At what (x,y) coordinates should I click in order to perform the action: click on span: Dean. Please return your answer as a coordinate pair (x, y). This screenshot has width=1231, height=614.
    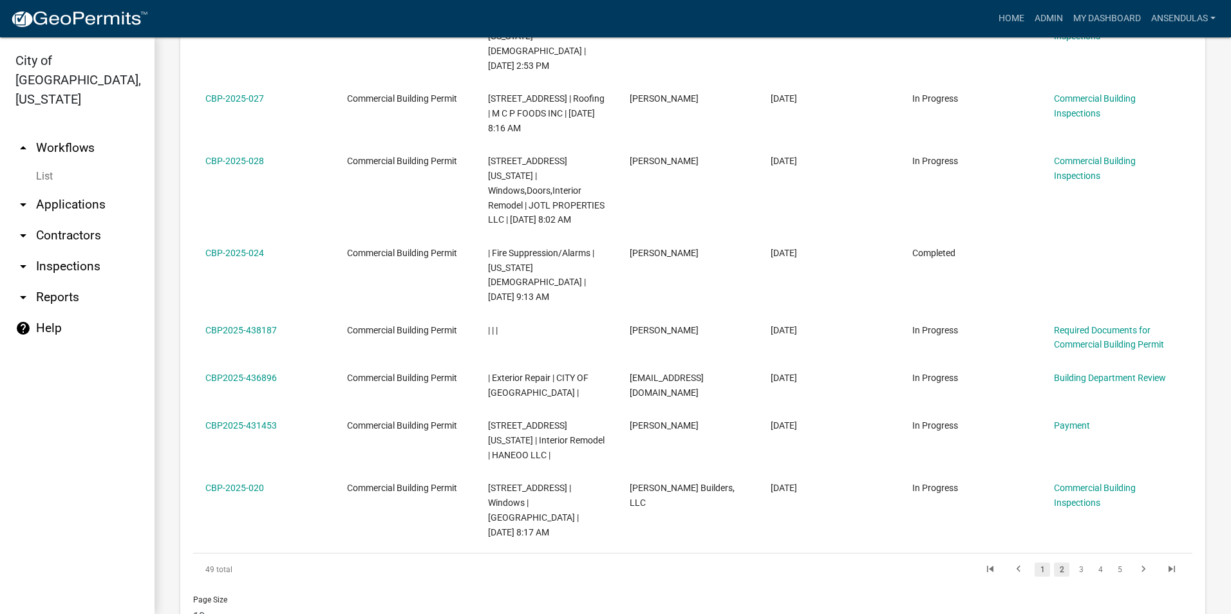
    Looking at the image, I should click on (664, 99).